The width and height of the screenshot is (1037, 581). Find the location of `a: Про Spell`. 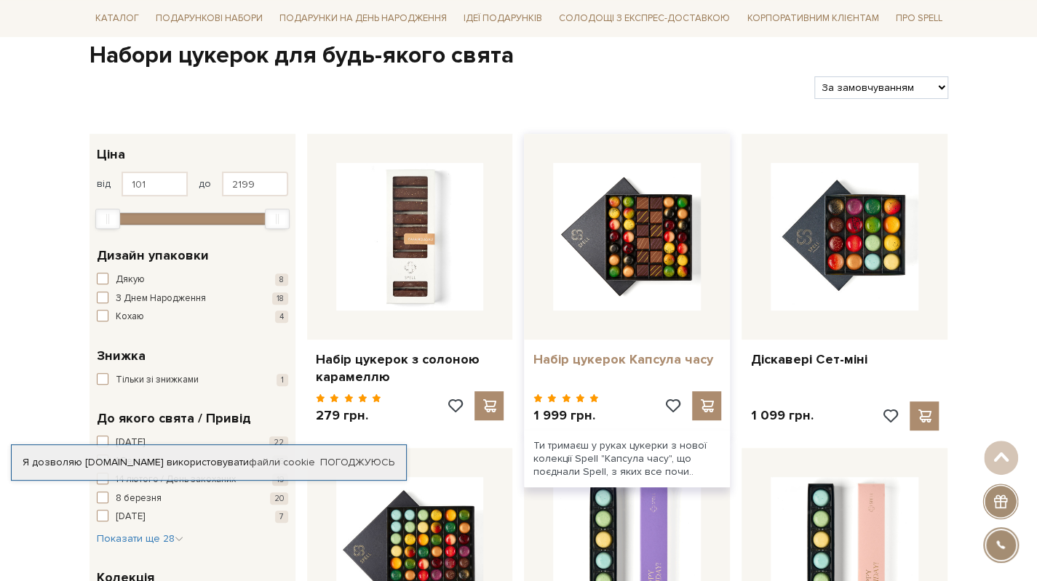

a: Про Spell is located at coordinates (918, 18).